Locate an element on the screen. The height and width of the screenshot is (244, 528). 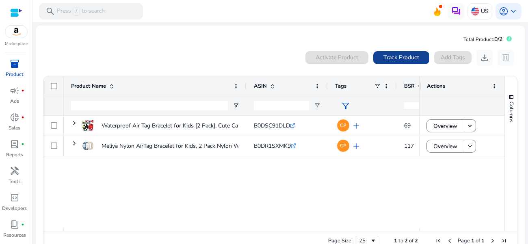
img: 41T5MwH7w7L._AC_SR38,50_.jpg is located at coordinates (88, 146).